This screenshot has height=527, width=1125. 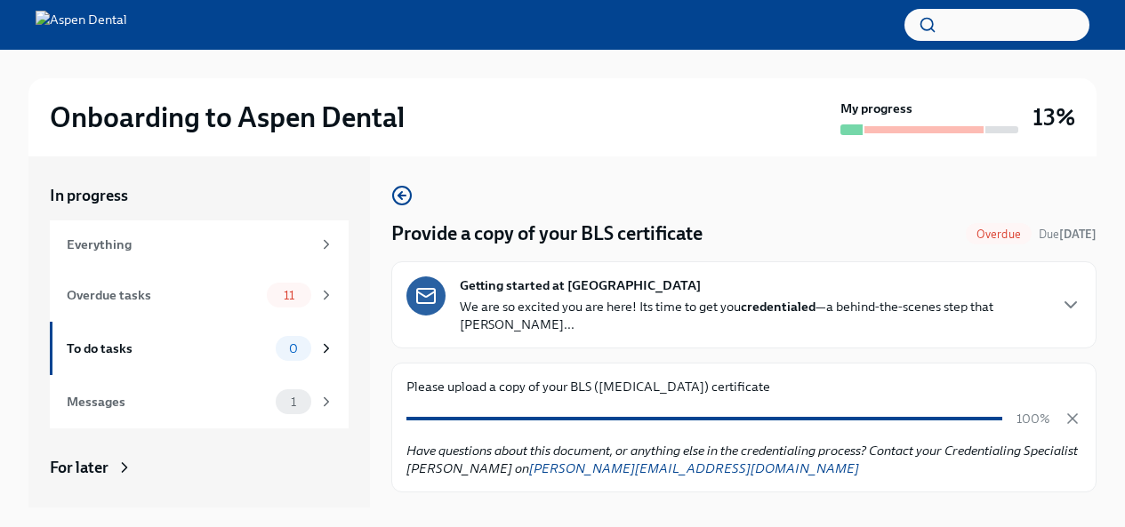 What do you see at coordinates (163, 295) in the screenshot?
I see `div: Overdue tasks` at bounding box center [163, 295].